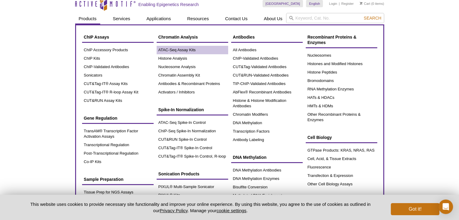 The image size is (459, 220). What do you see at coordinates (446, 207) in the screenshot?
I see `div: Open Intercom Messenger` at bounding box center [446, 207].